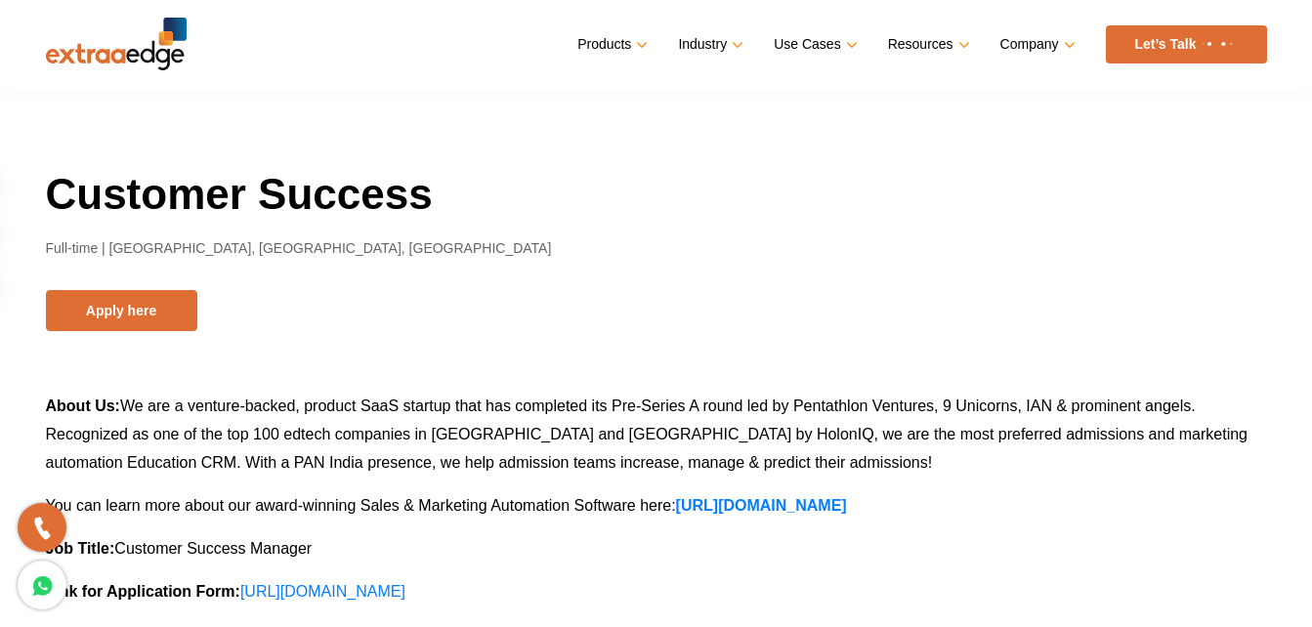 The height and width of the screenshot is (627, 1312). What do you see at coordinates (121, 311) in the screenshot?
I see `button: Apply here` at bounding box center [121, 311].